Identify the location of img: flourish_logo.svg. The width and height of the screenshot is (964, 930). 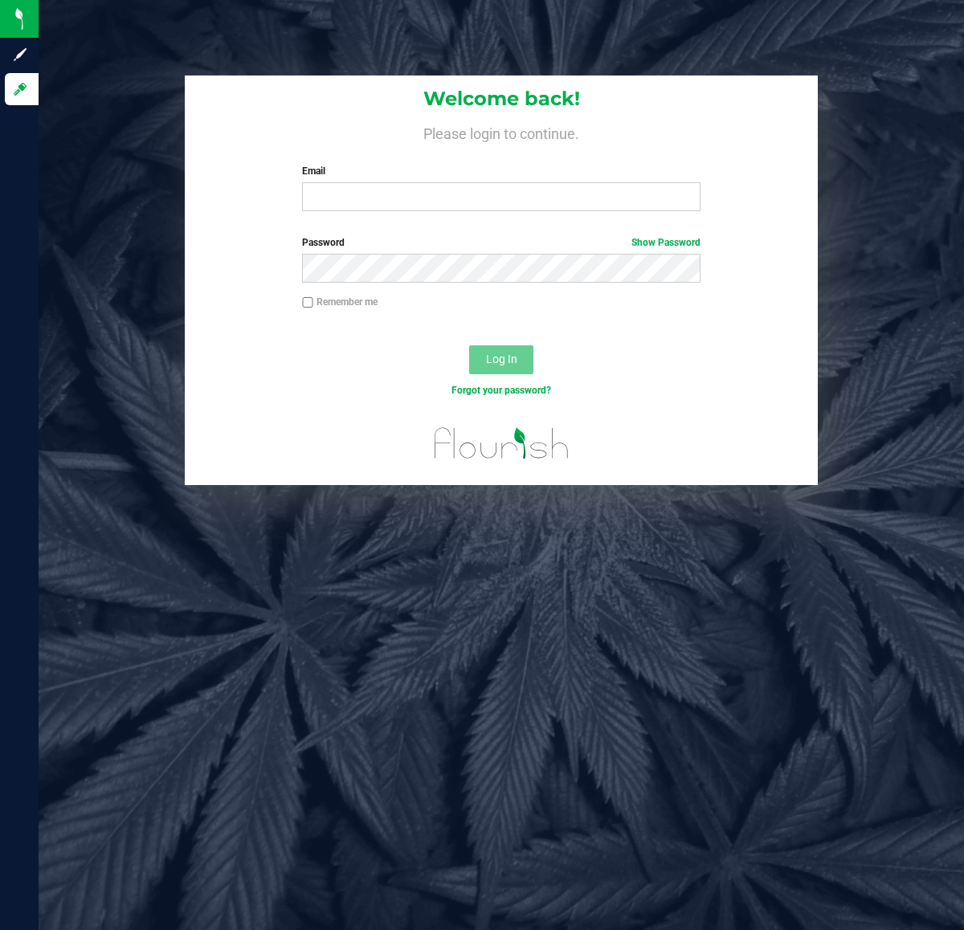
(501, 443).